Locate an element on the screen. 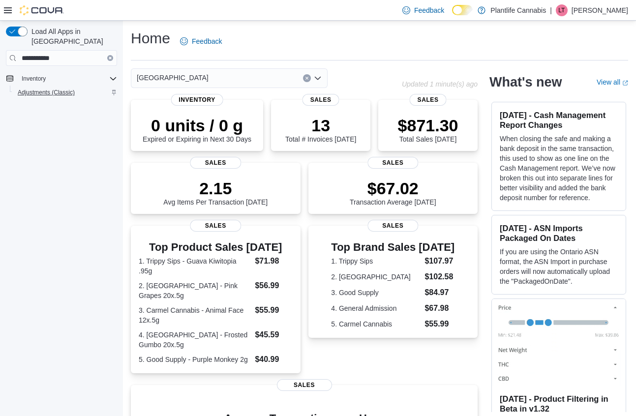 This screenshot has width=636, height=416. dt: 5. Good Supply - Purple Monkey 2g is located at coordinates (195, 360).